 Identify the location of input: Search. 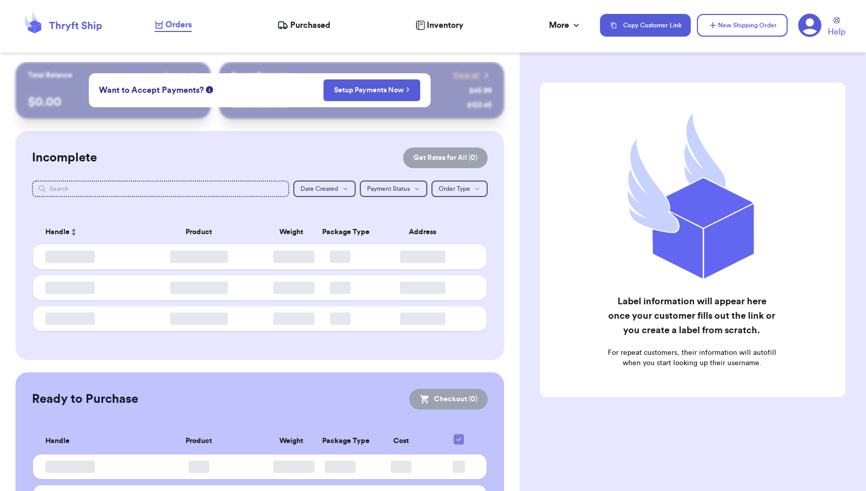
(160, 189).